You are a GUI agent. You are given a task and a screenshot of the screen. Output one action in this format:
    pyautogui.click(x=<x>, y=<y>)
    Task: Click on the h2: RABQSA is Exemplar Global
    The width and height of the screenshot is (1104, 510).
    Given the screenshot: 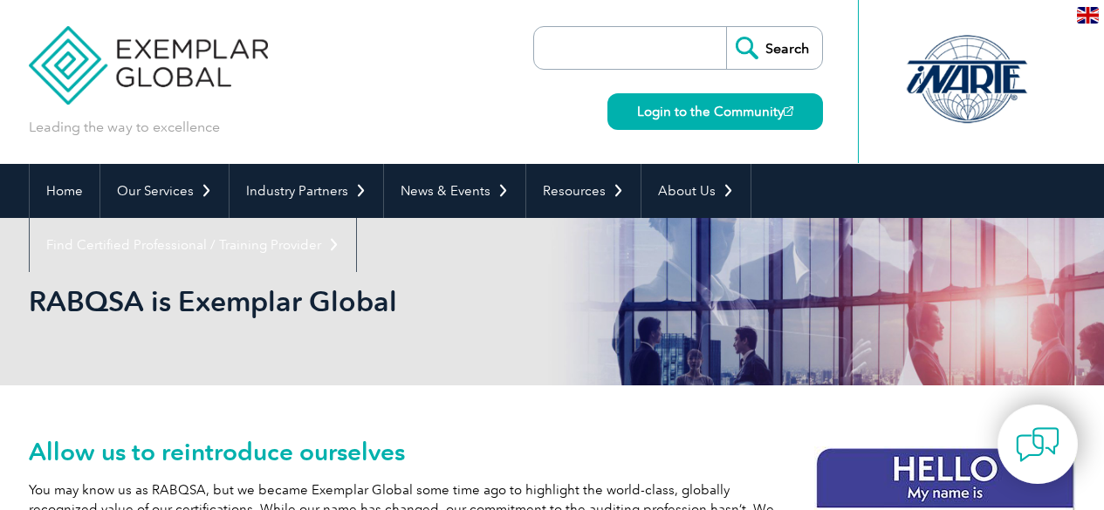 What is the action you would take?
    pyautogui.click(x=395, y=302)
    